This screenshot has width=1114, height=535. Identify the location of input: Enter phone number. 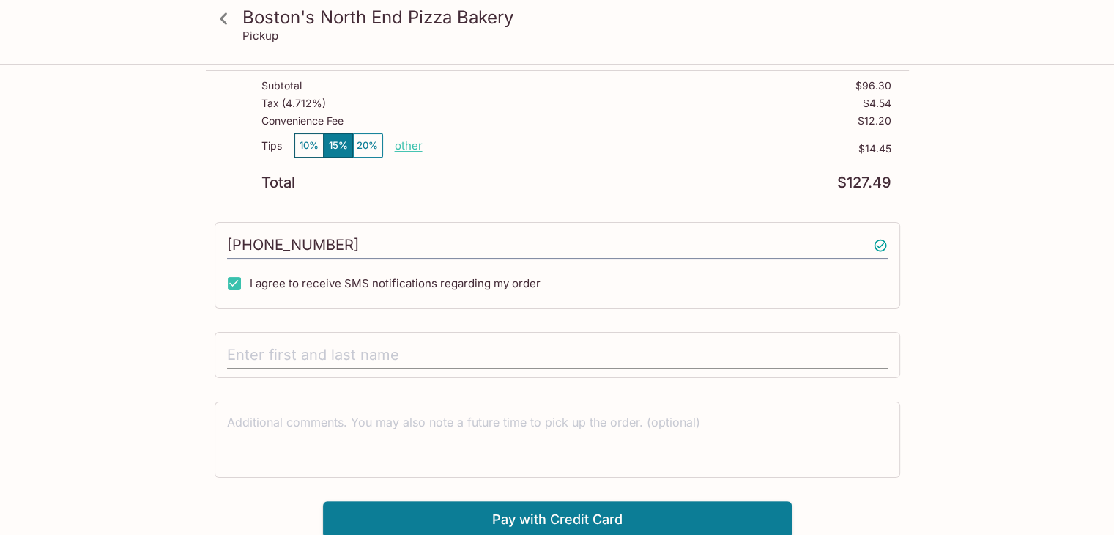
(557, 245).